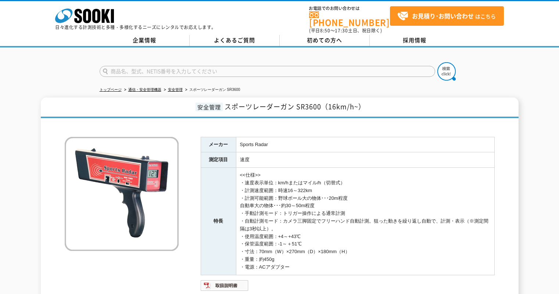 The height and width of the screenshot is (294, 559). I want to click on span: お電話でのお問い合わせは, so click(350, 8).